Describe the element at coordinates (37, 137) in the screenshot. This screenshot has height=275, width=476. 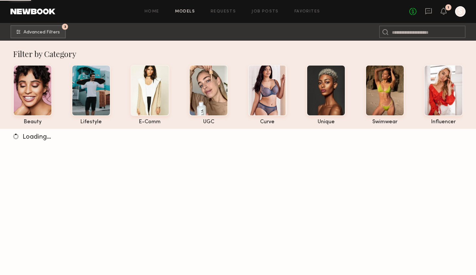
I see `span: Loading…` at that location.